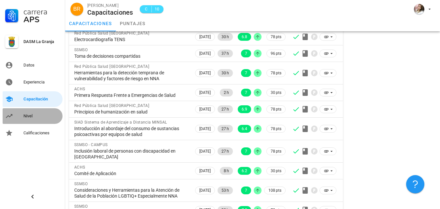  I want to click on a: Calificaciones, so click(33, 133).